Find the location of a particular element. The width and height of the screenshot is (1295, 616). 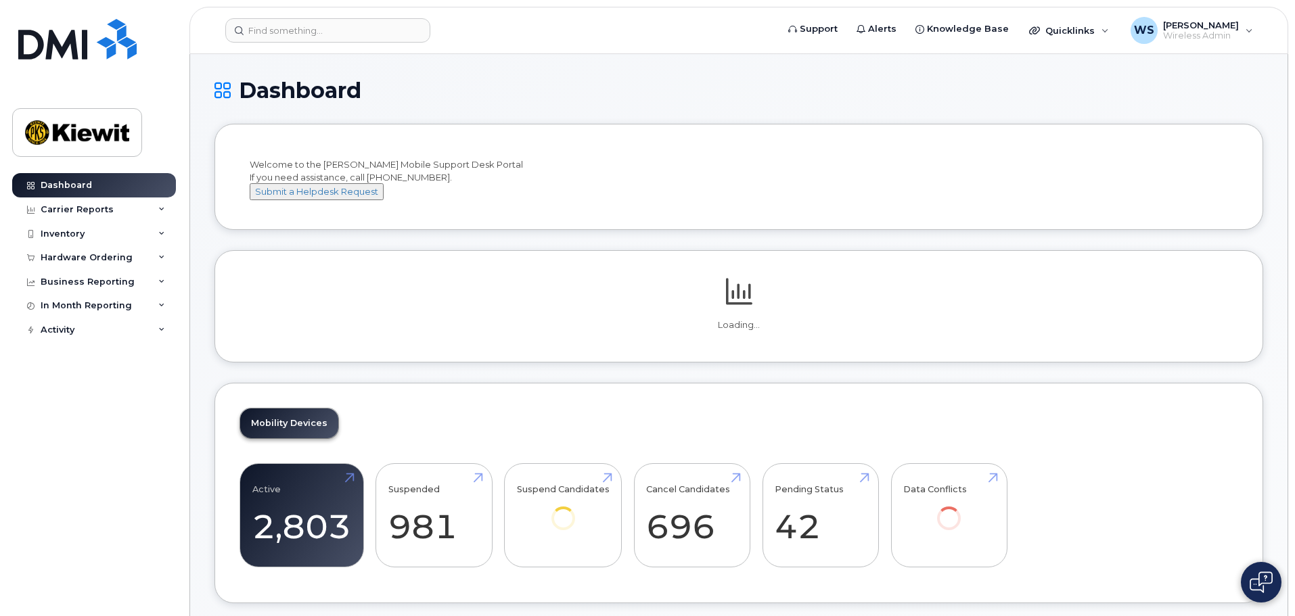

a: Pending Status 42 is located at coordinates (820, 516).